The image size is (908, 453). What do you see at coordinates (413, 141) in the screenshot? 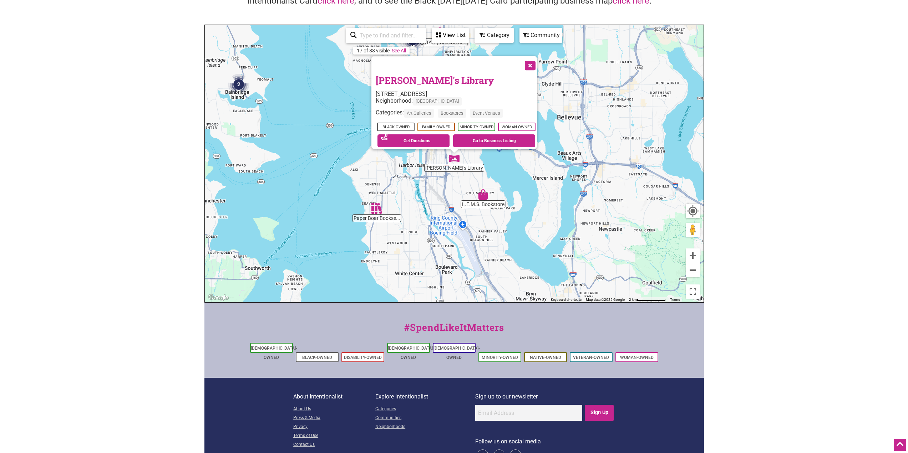
I see `a: Get Directions` at bounding box center [413, 141].